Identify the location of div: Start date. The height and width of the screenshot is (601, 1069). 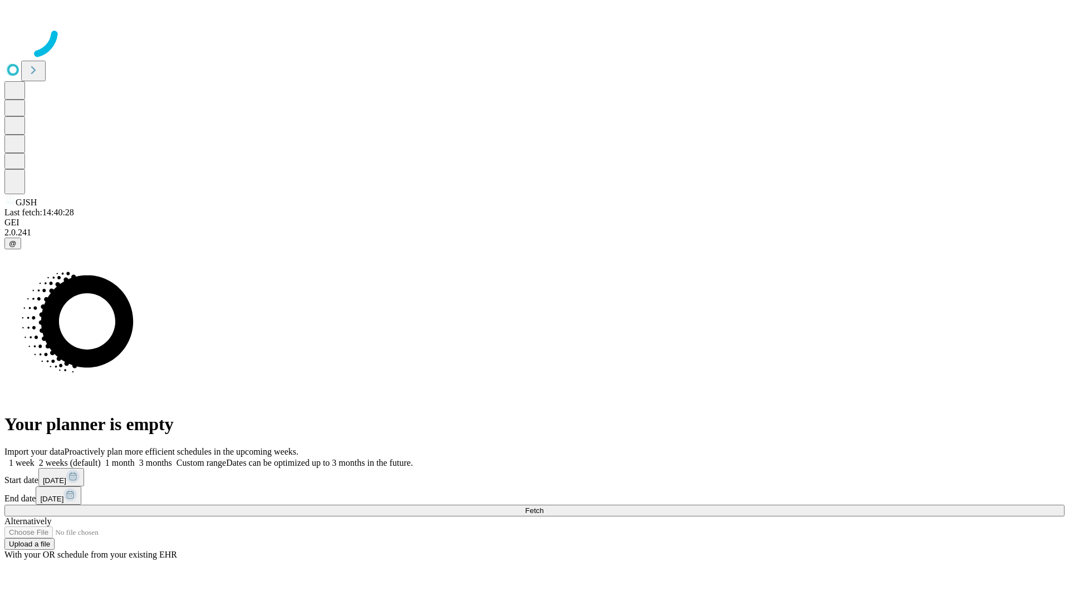
(534, 477).